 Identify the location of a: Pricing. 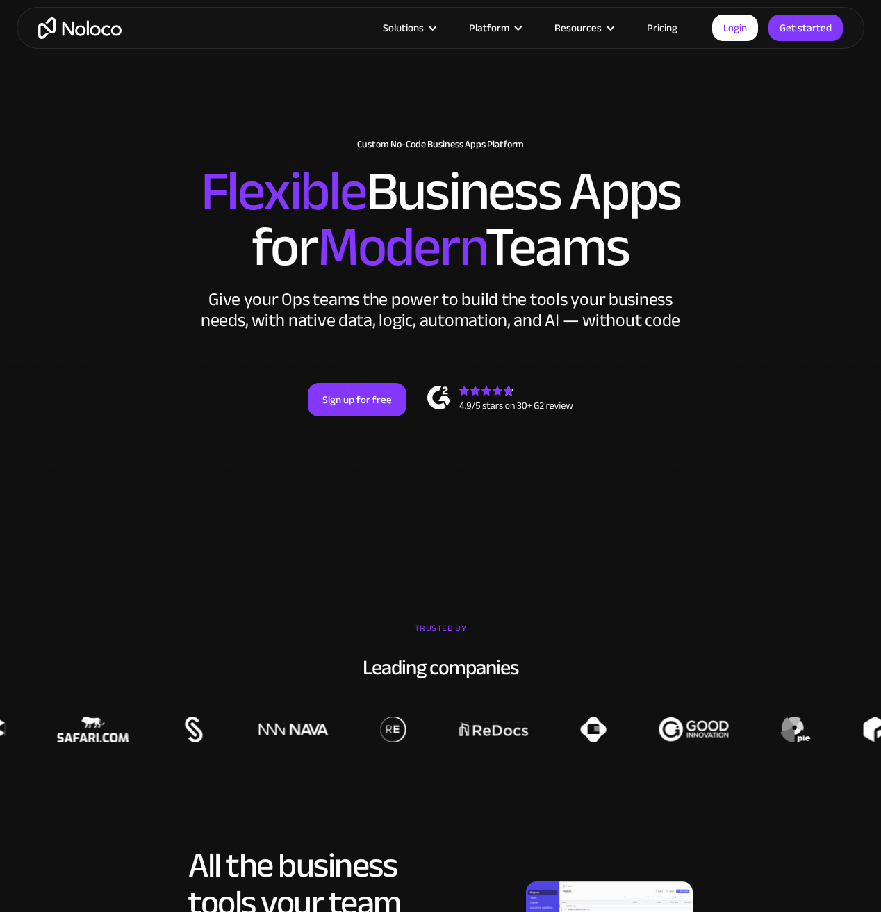
(662, 28).